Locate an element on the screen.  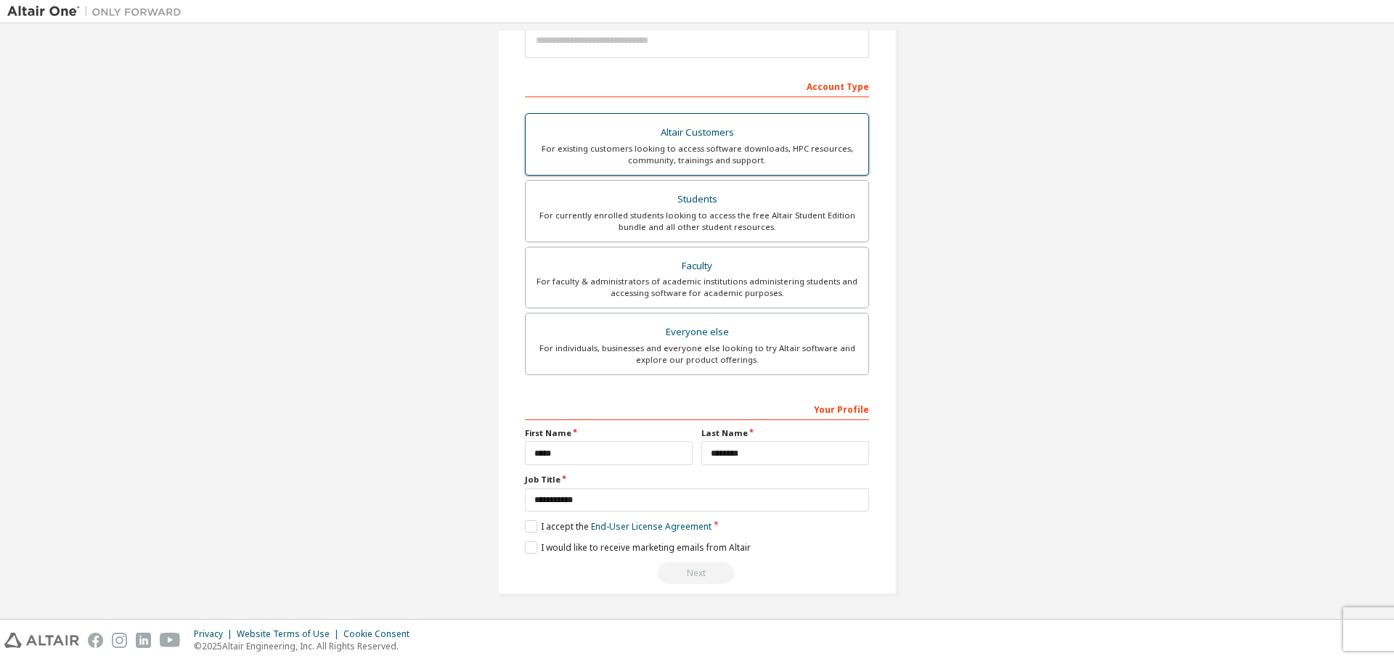
p: © 2025 Altair Engineering, Inc. All Rights Reserved. is located at coordinates (306, 646).